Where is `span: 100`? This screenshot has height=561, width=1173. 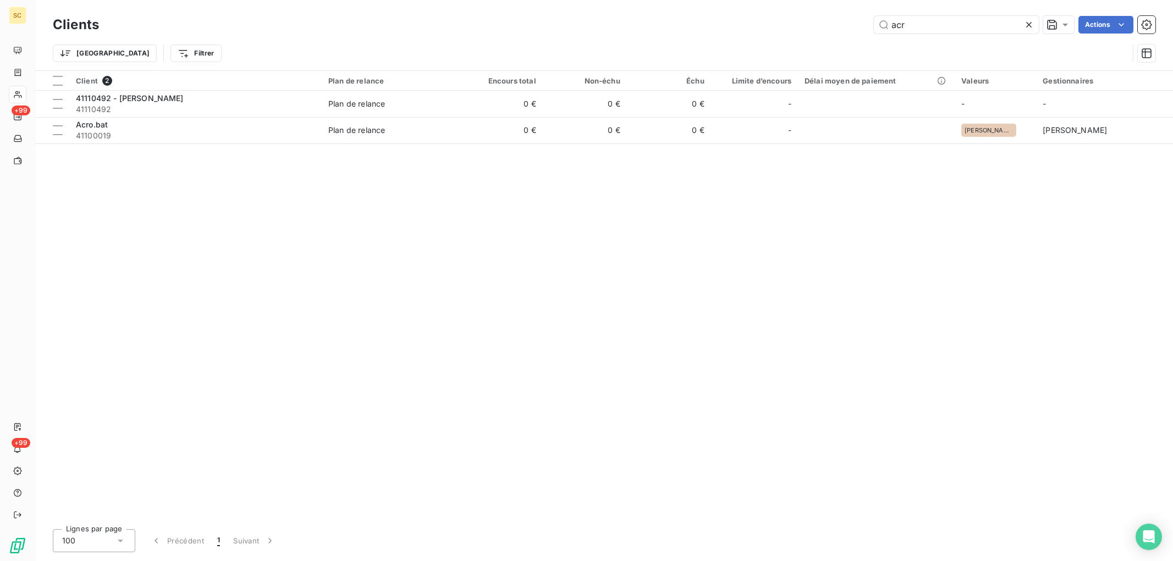
span: 100 is located at coordinates (69, 541).